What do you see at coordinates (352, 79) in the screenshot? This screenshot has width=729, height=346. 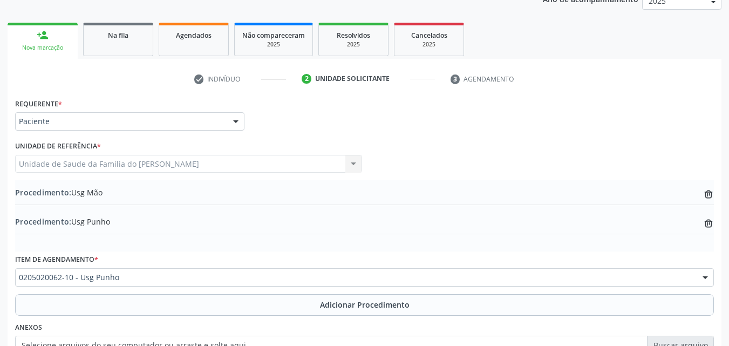 I see `div: Unidade solicitante` at bounding box center [352, 79].